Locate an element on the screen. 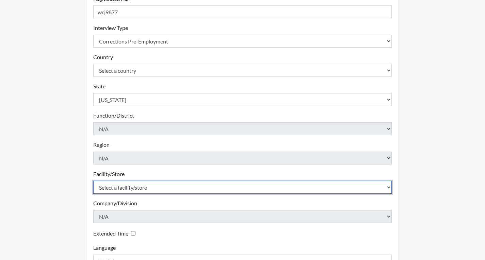 The image size is (485, 260). div: Checking this box will provide the interviewee with an accomodation of extra time to answer each ... is located at coordinates (116, 233).